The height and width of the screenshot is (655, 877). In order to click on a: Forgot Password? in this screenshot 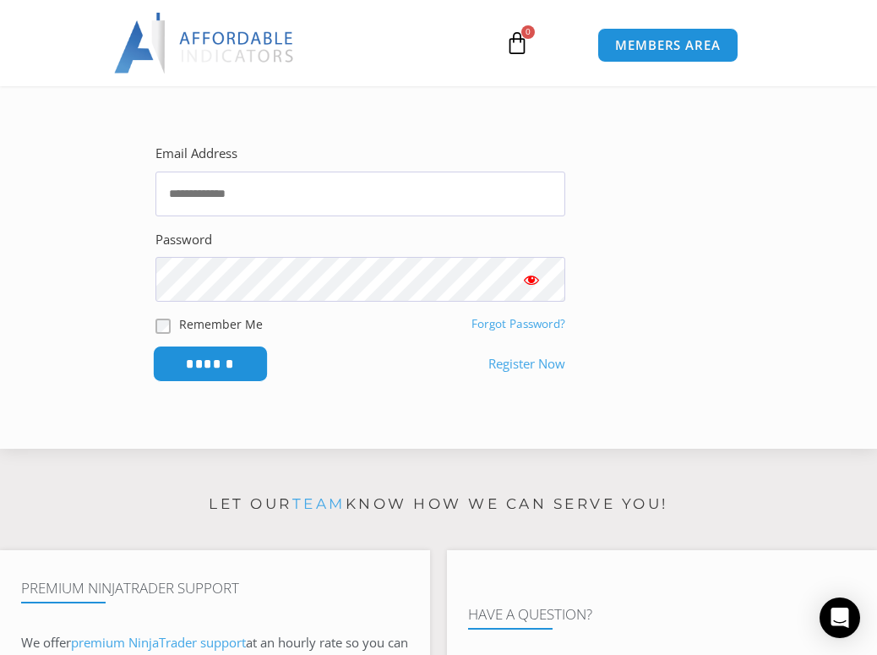, I will do `click(518, 324)`.